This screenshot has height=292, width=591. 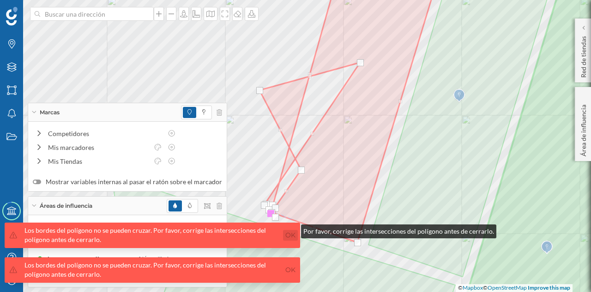 I want to click on a: Mapbox, so click(x=473, y=287).